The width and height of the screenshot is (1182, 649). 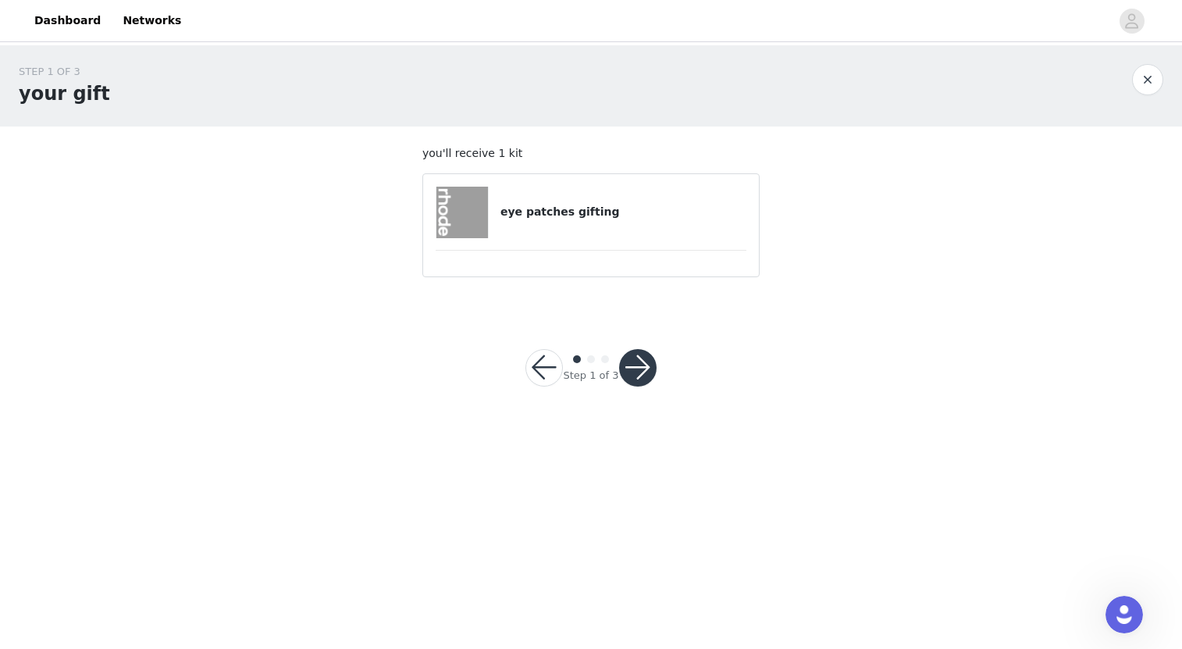 I want to click on h1: your gift, so click(x=64, y=94).